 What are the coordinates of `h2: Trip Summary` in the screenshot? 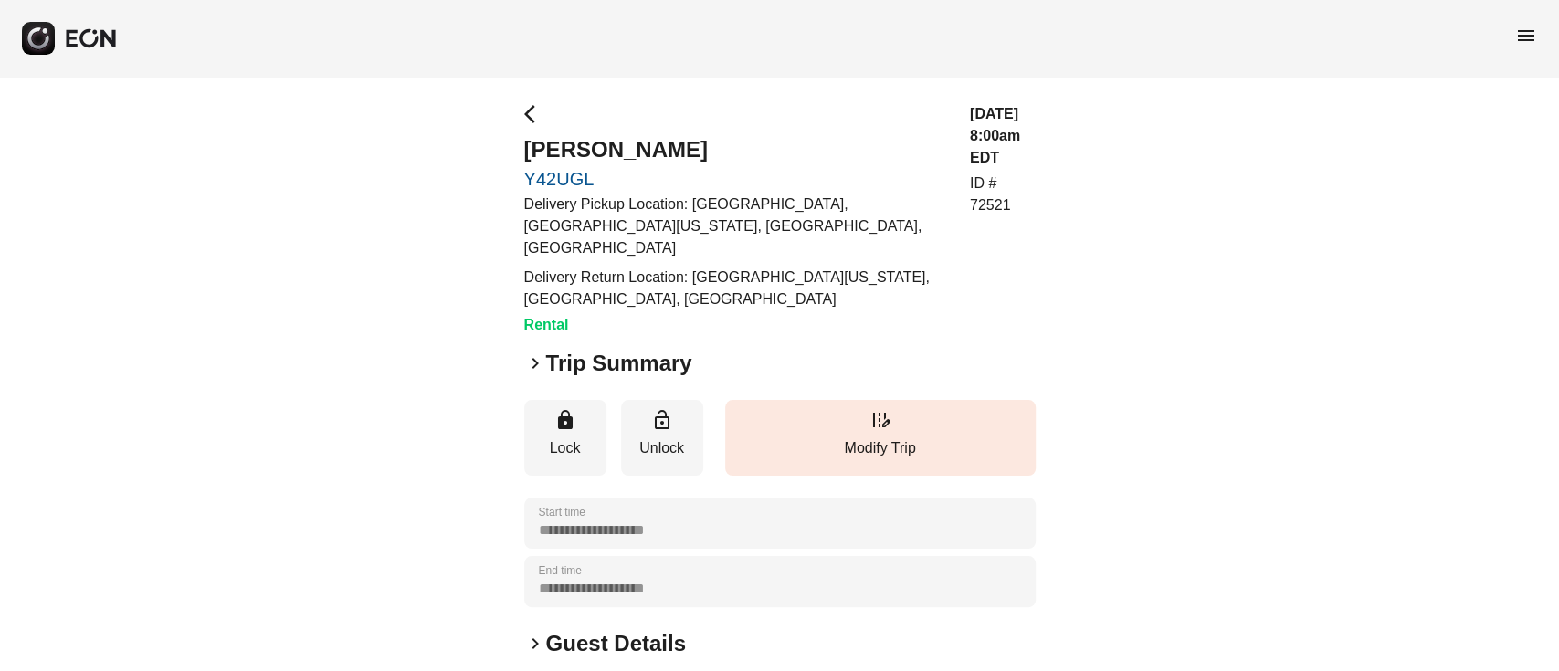 It's located at (619, 363).